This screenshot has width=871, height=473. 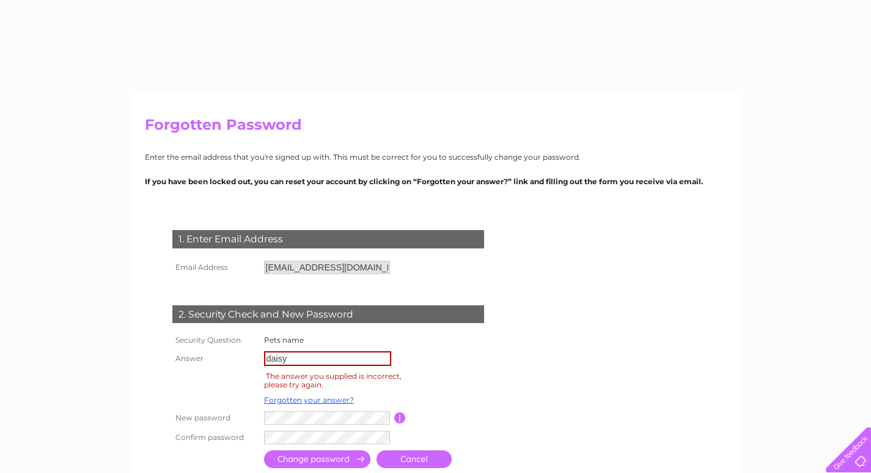 What do you see at coordinates (400, 418) in the screenshot?
I see `input: Information` at bounding box center [400, 418].